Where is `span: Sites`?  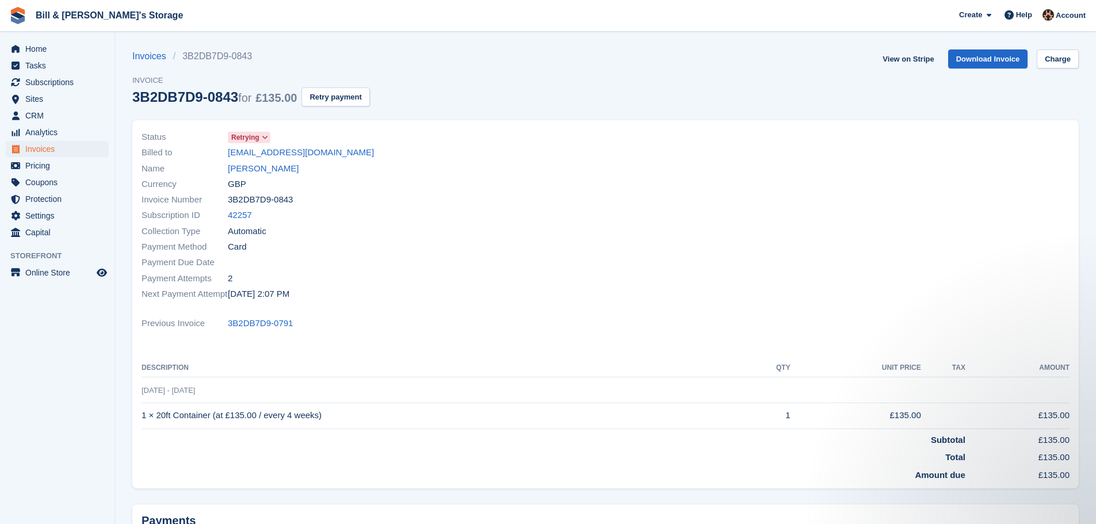
span: Sites is located at coordinates (60, 99).